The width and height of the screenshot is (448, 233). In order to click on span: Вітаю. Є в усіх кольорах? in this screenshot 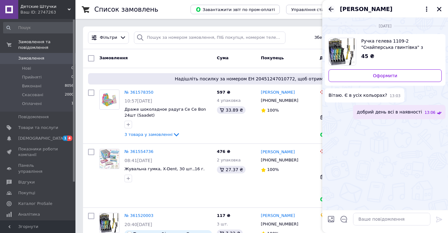, I will do `click(358, 95)`.